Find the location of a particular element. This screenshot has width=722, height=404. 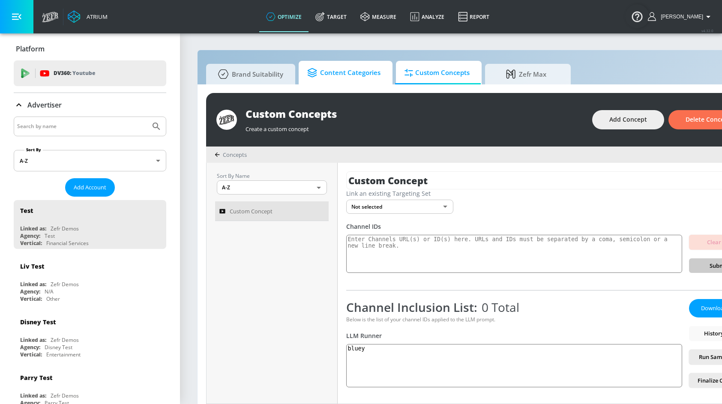

div: Below is the list of your channel IDs applied to the LLM prompt. is located at coordinates (514, 319).